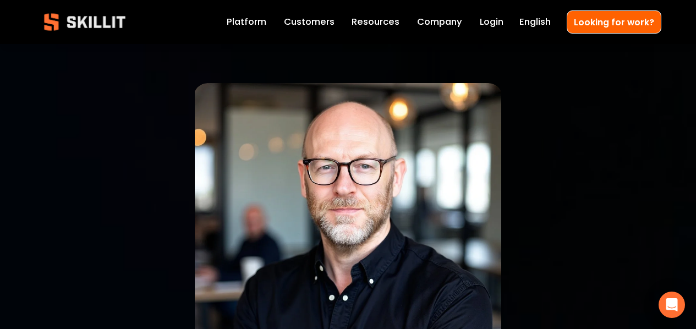 Image resolution: width=696 pixels, height=329 pixels. I want to click on a: folder dropdown, so click(375, 22).